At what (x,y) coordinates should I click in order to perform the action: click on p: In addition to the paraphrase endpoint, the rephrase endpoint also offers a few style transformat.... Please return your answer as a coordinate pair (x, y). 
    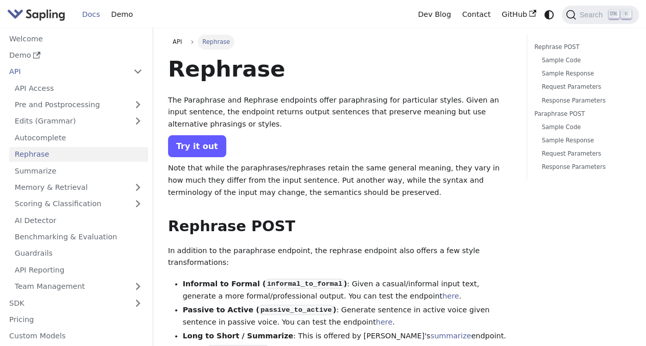
    Looking at the image, I should click on (340, 258).